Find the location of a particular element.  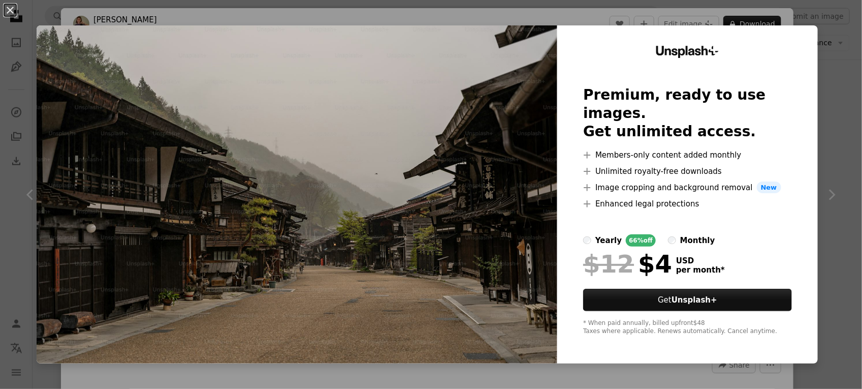

div: $4 is located at coordinates (628, 264).